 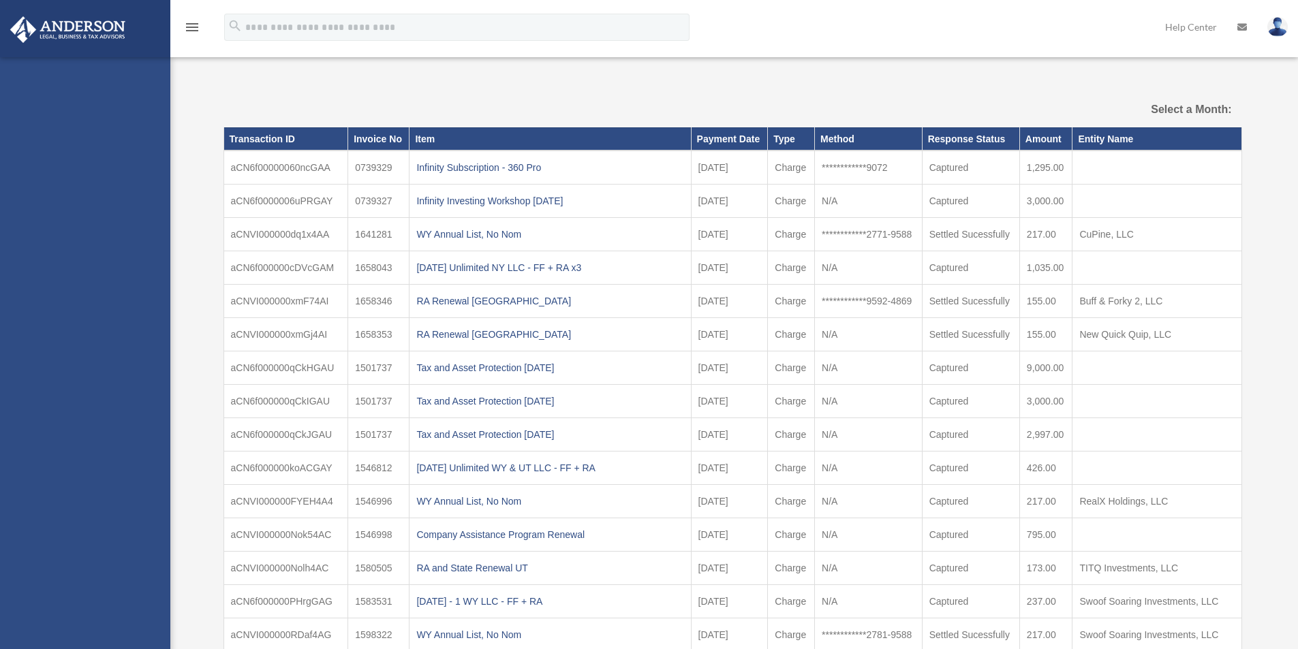 What do you see at coordinates (379, 568) in the screenshot?
I see `td: 1580505` at bounding box center [379, 568].